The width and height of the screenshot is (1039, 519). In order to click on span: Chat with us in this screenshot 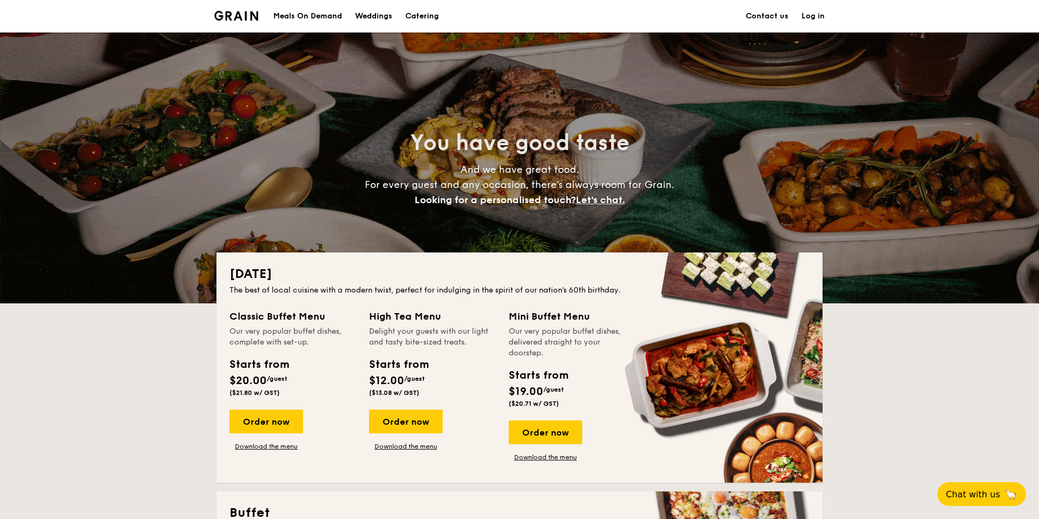, I will do `click(973, 494)`.